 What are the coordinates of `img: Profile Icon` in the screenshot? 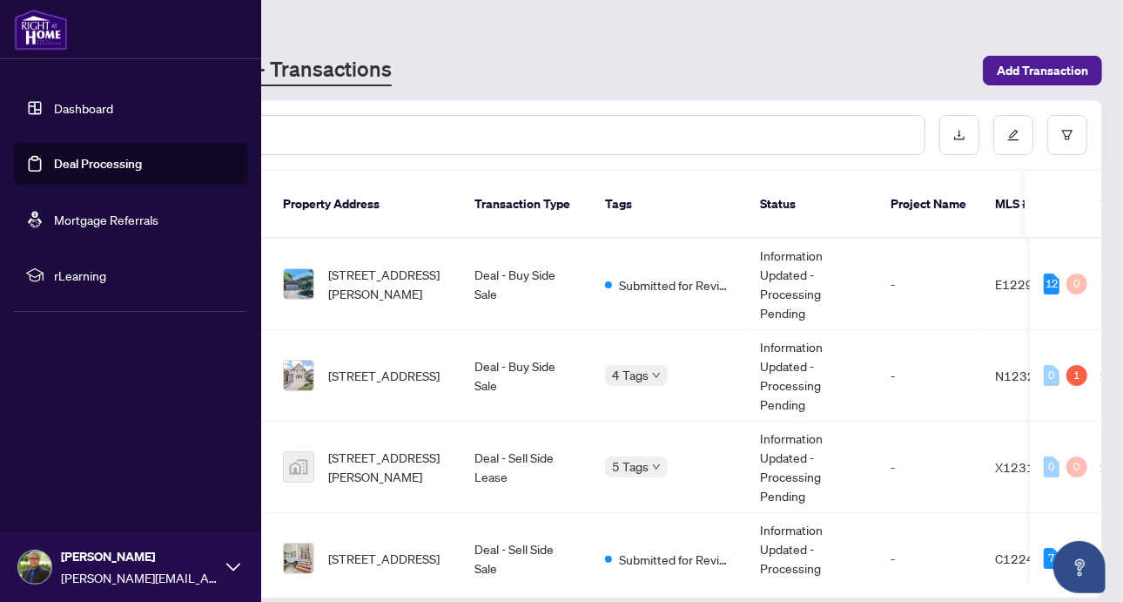 It's located at (35, 567).